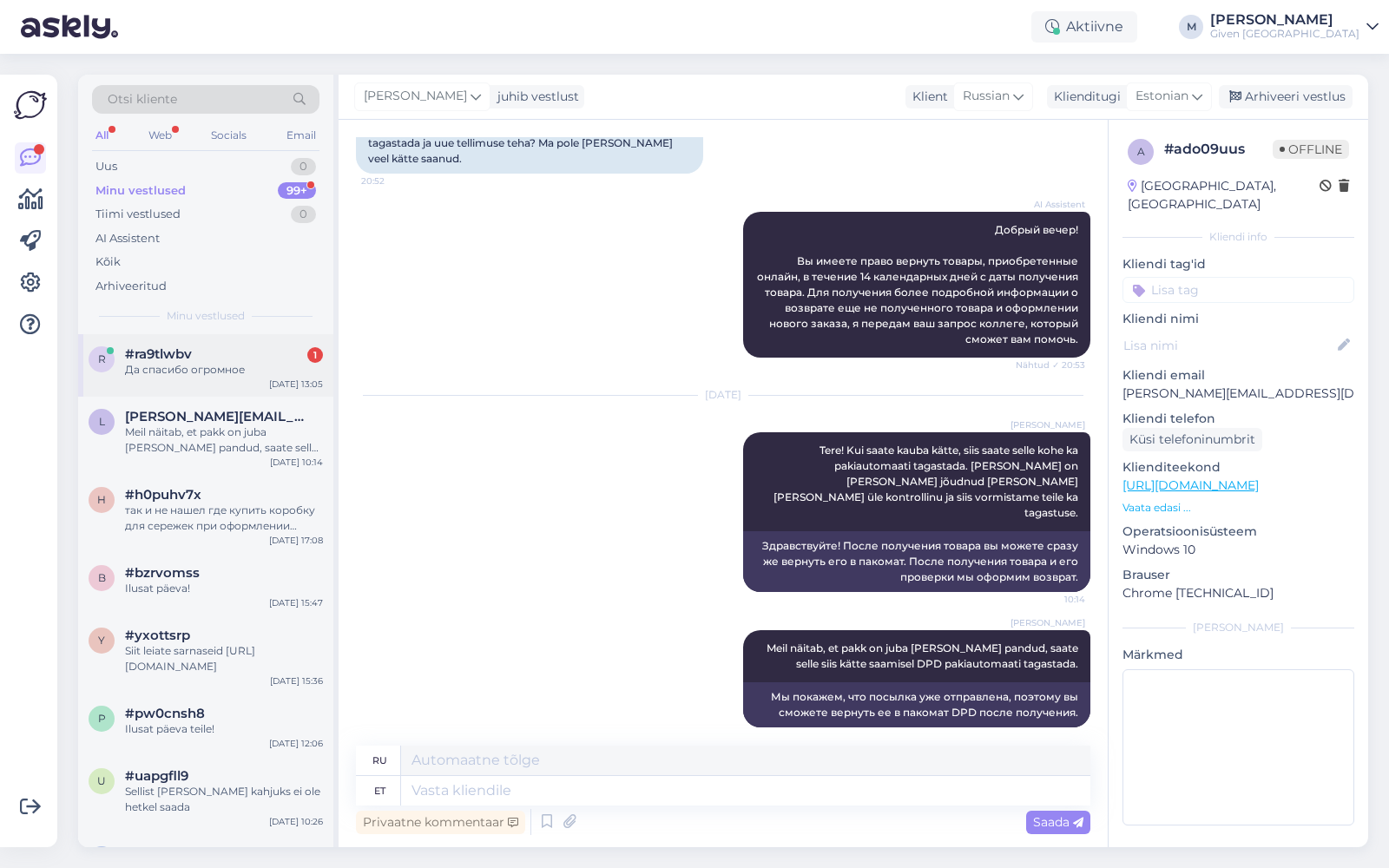  Describe the element at coordinates (140, 191) in the screenshot. I see `div: Minu vestlused` at that location.